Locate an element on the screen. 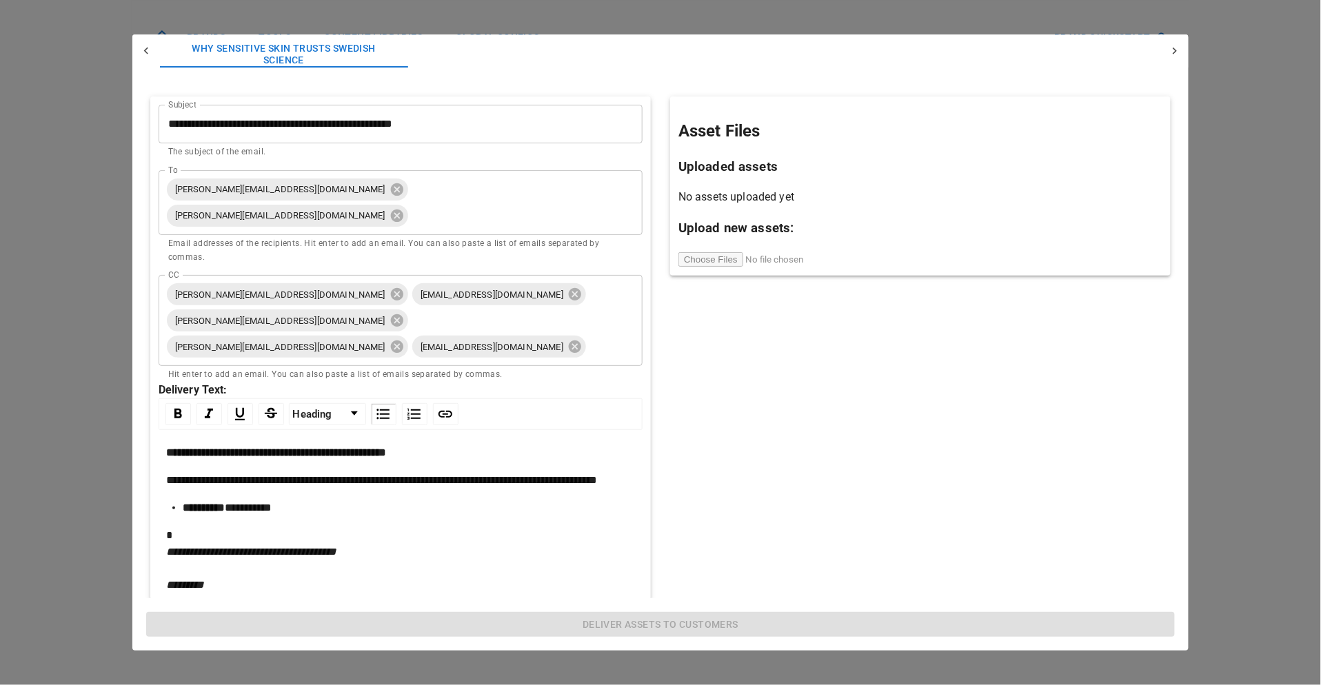 The width and height of the screenshot is (1321, 685). h2: Asset Files is located at coordinates (920, 131).